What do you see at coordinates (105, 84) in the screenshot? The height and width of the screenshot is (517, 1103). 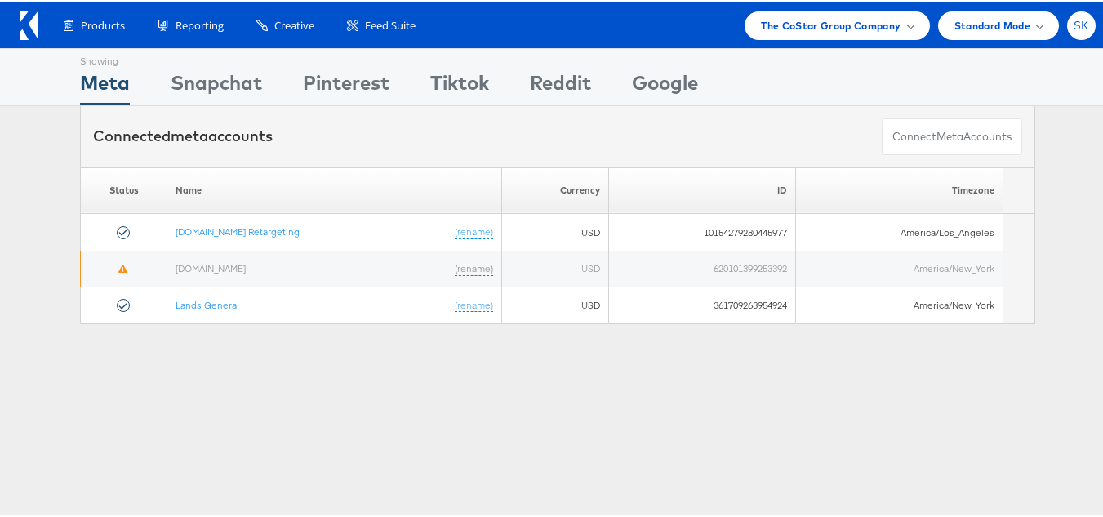 I see `div: Meta` at bounding box center [105, 84].